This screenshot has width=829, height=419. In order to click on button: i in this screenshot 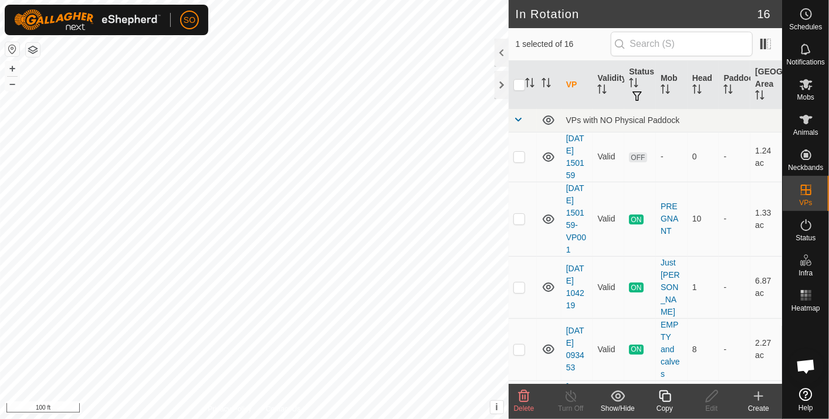, I will do `click(497, 408)`.